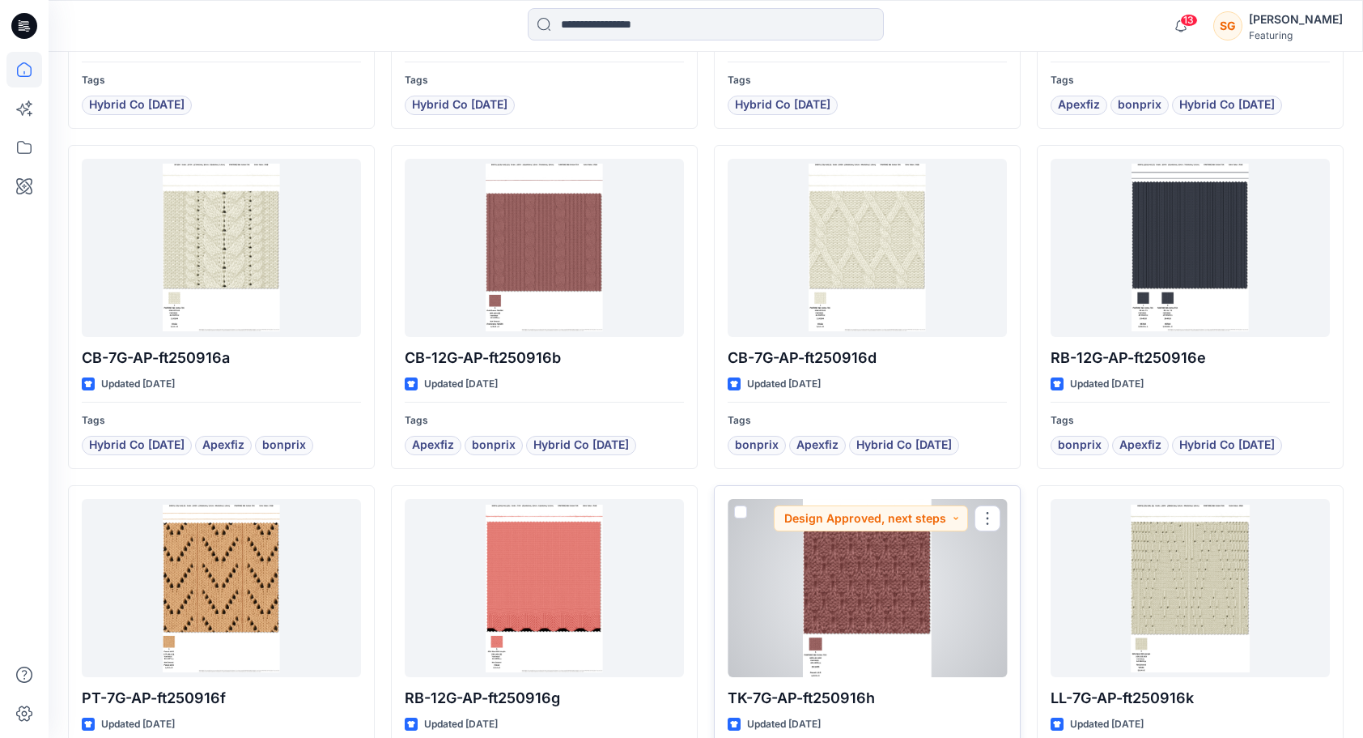  What do you see at coordinates (1190, 698) in the screenshot?
I see `p: LL-7G-AP-ft250916k` at bounding box center [1190, 698].